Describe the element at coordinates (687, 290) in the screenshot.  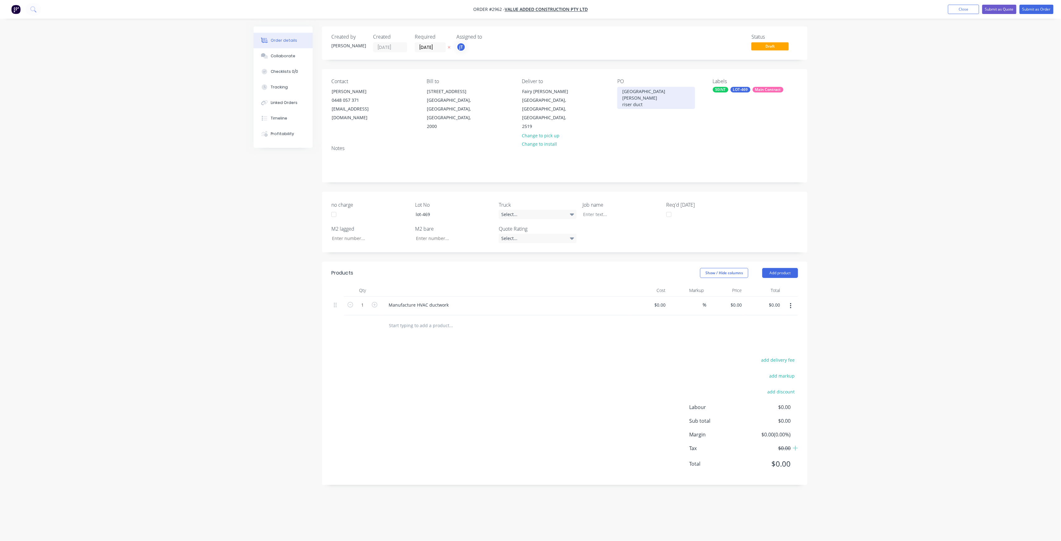
I see `div: Markup` at that location.